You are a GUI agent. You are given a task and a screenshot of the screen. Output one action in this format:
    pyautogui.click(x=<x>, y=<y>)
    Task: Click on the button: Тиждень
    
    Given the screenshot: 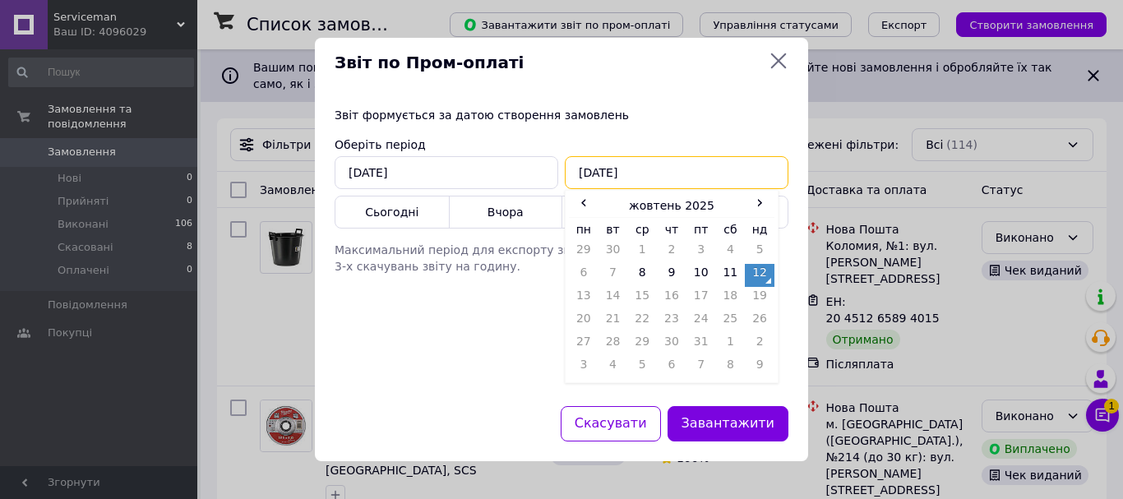 What is the action you would take?
    pyautogui.click(x=618, y=212)
    